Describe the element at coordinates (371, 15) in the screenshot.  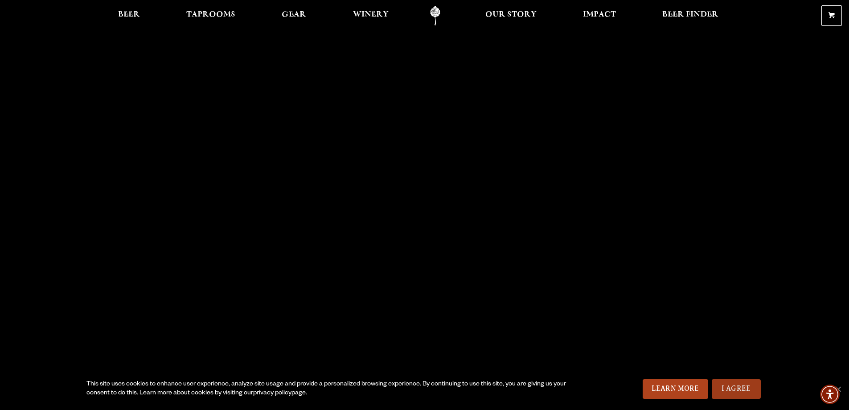
I see `span: Winery` at that location.